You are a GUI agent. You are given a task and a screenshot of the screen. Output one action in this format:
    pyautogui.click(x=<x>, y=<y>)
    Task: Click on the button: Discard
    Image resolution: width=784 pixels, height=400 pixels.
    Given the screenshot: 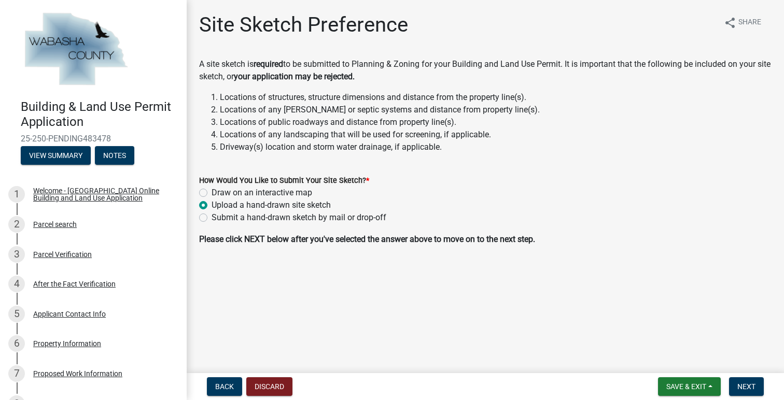 What is the action you would take?
    pyautogui.click(x=269, y=387)
    